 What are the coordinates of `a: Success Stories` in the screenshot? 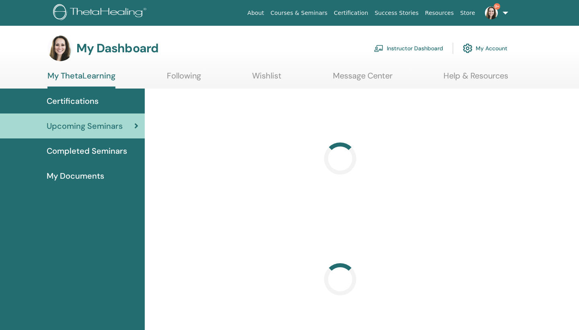 It's located at (396, 13).